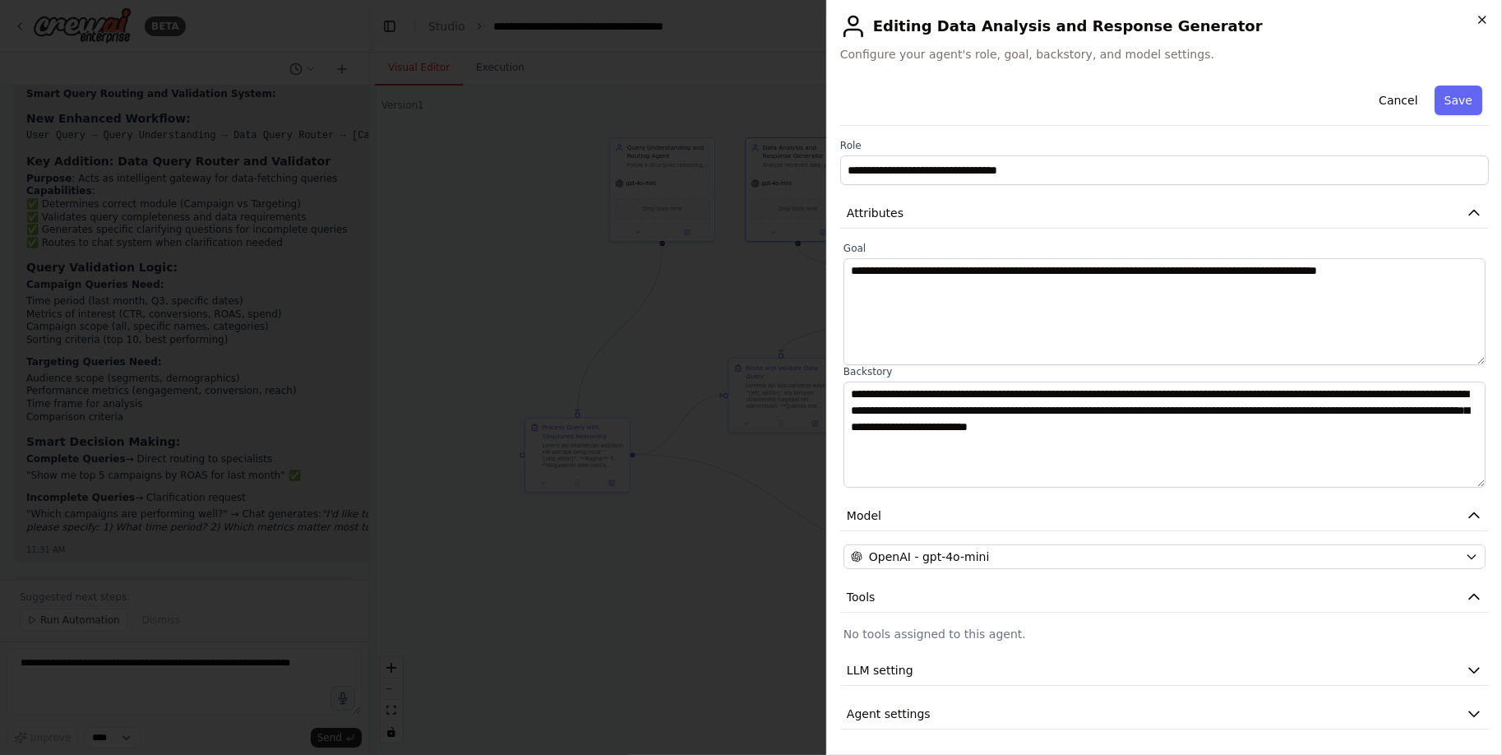  I want to click on button: Attributes, so click(1164, 213).